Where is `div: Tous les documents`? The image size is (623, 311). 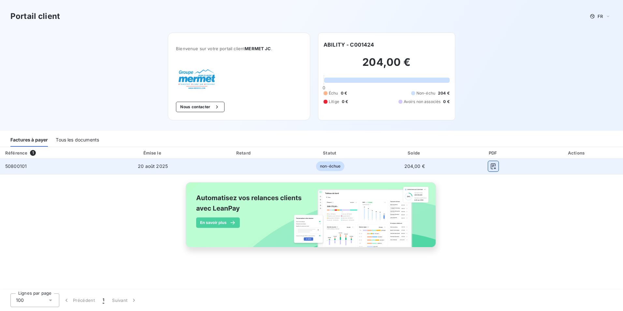 div: Tous les documents is located at coordinates (77, 140).